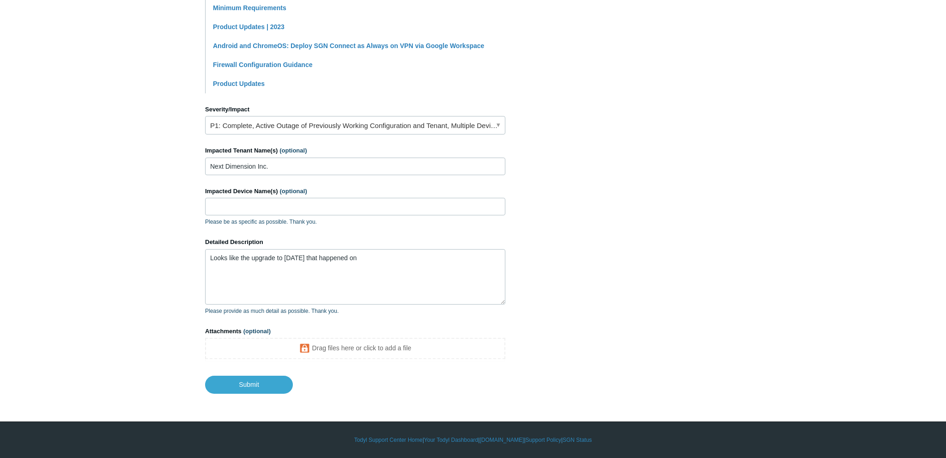 This screenshot has height=458, width=946. I want to click on label: Impacted Device Name(s), so click(355, 191).